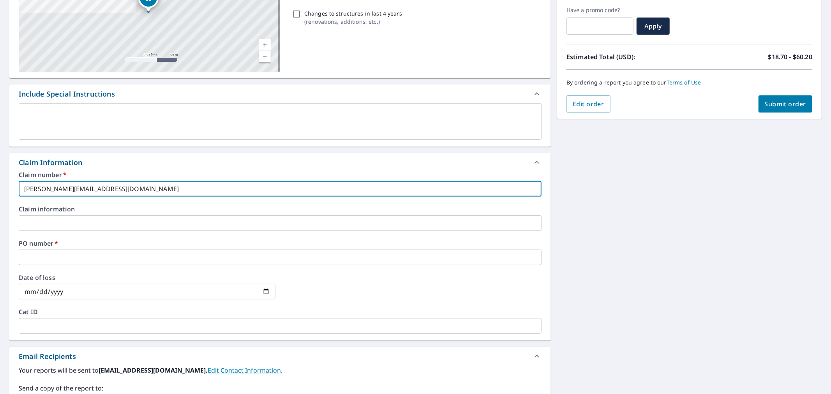  What do you see at coordinates (280, 388) in the screenshot?
I see `label: Send a copy of the report to:` at bounding box center [280, 388].